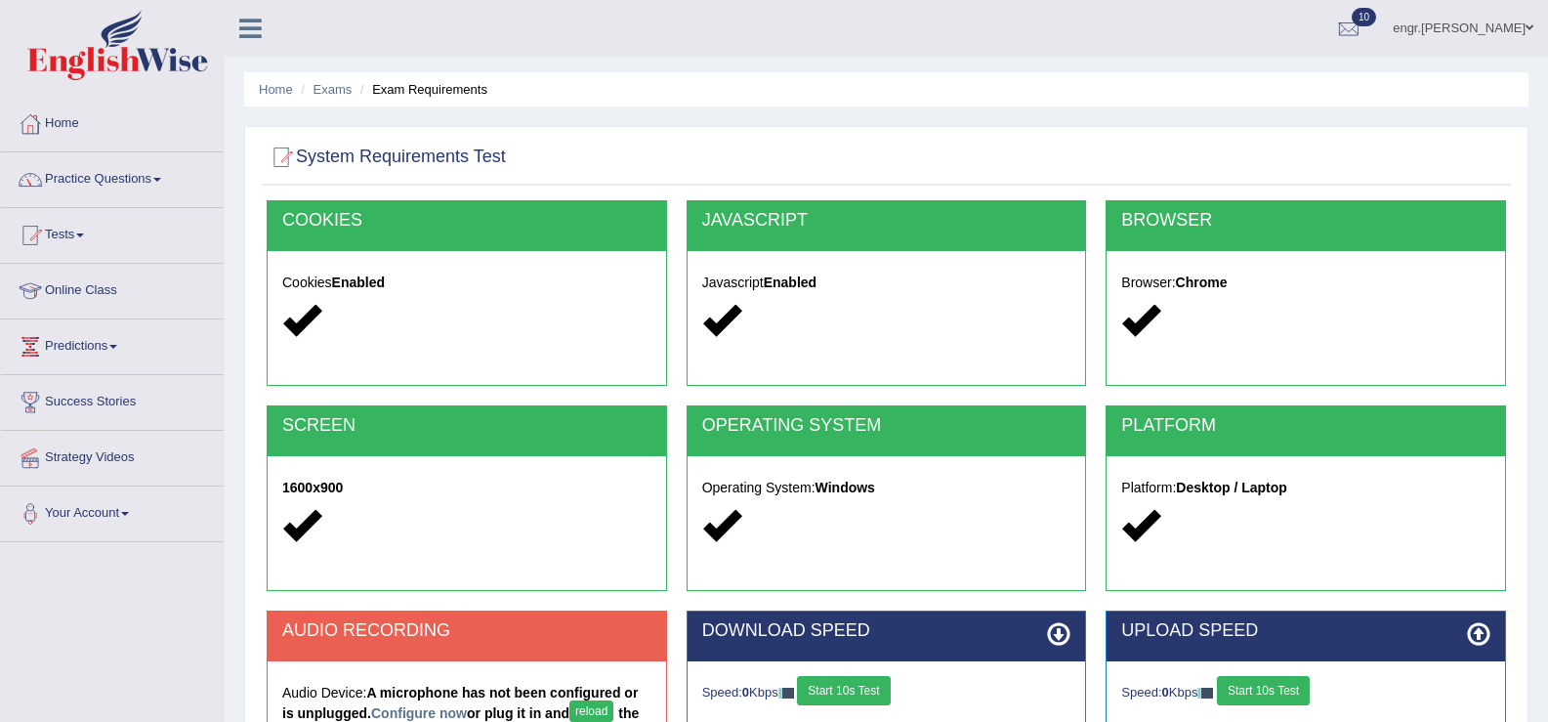 Image resolution: width=1548 pixels, height=722 pixels. I want to click on h5: Browser:, so click(1306, 282).